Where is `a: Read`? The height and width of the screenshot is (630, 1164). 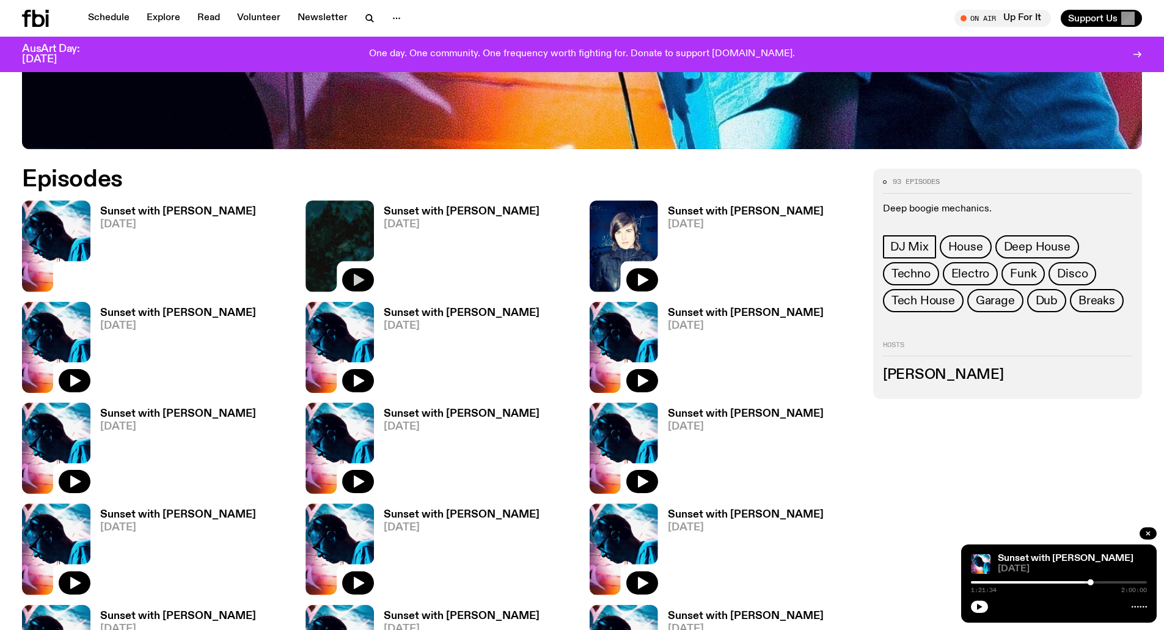 a: Read is located at coordinates (208, 18).